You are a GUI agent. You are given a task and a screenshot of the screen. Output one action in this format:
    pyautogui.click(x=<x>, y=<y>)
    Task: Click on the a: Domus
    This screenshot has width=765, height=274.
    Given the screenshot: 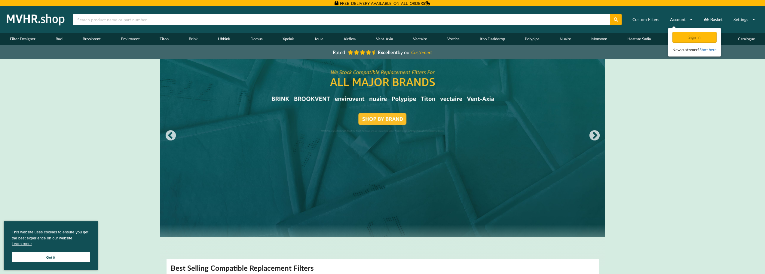 What is the action you would take?
    pyautogui.click(x=257, y=39)
    